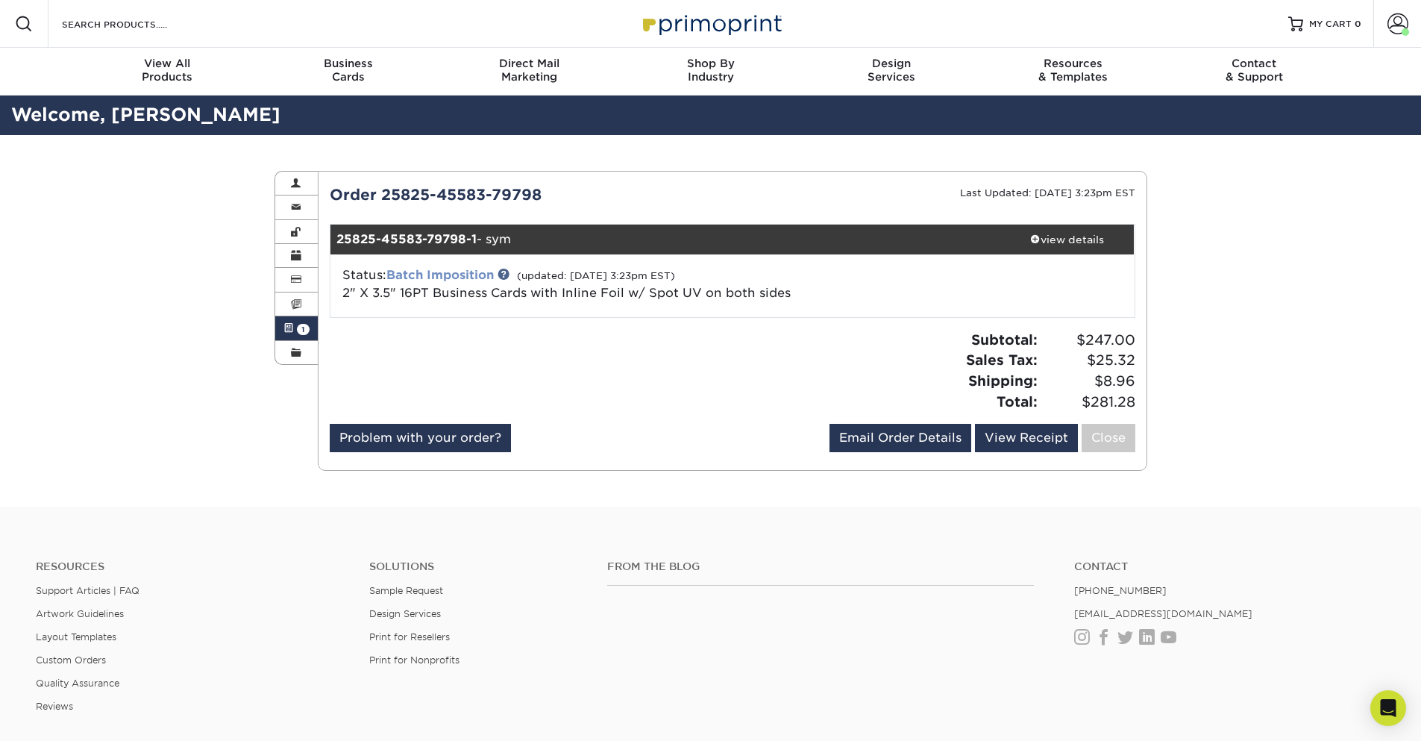 This screenshot has width=1421, height=741. Describe the element at coordinates (1072, 70) in the screenshot. I see `div: & Templates` at that location.